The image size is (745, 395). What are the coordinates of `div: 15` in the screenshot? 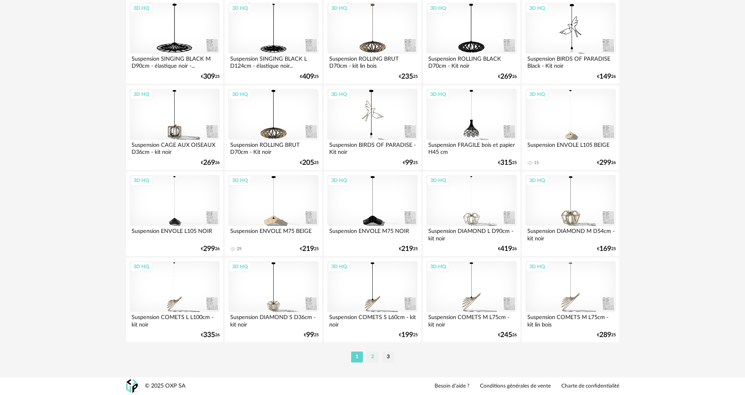 It's located at (536, 163).